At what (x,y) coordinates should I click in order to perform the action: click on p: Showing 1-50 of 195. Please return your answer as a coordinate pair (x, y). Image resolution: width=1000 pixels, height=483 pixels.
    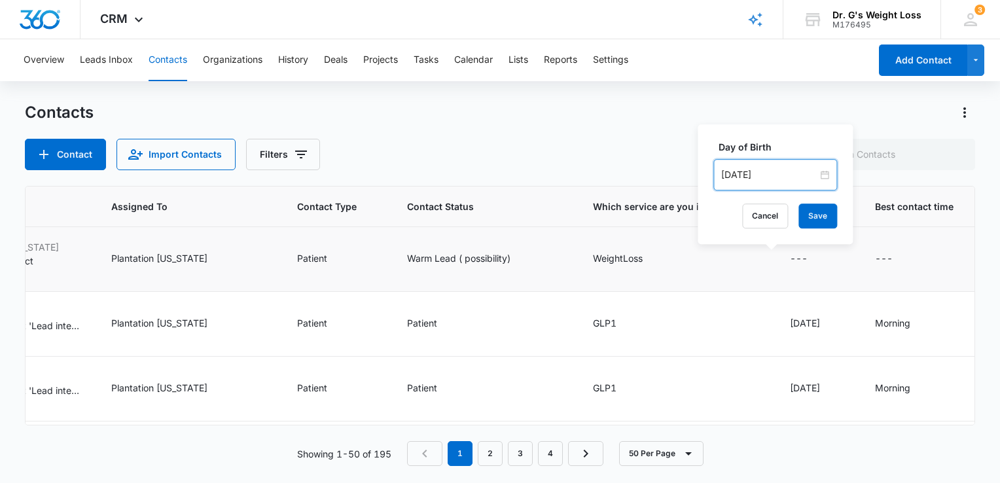
    Looking at the image, I should click on (344, 454).